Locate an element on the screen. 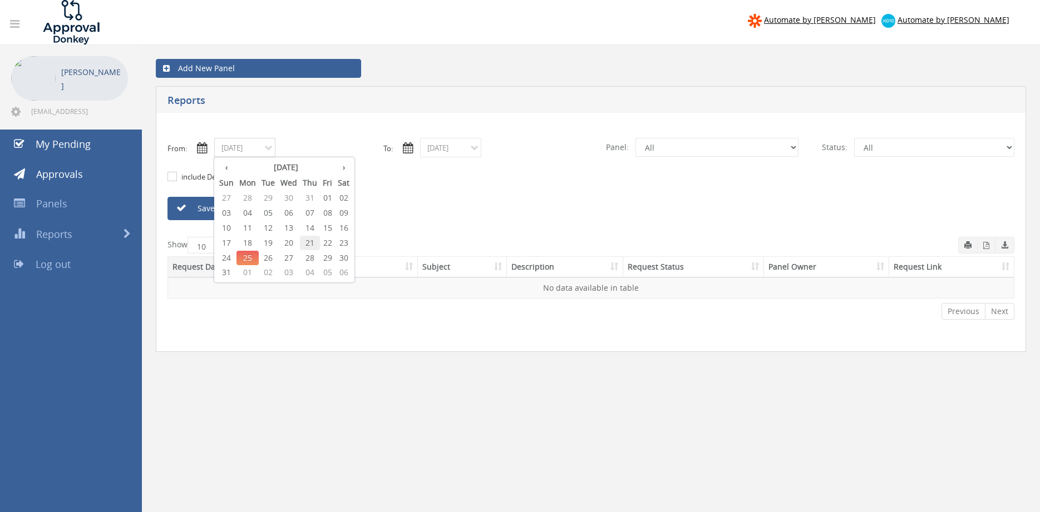 The width and height of the screenshot is (1040, 512). label: Show entries is located at coordinates (211, 245).